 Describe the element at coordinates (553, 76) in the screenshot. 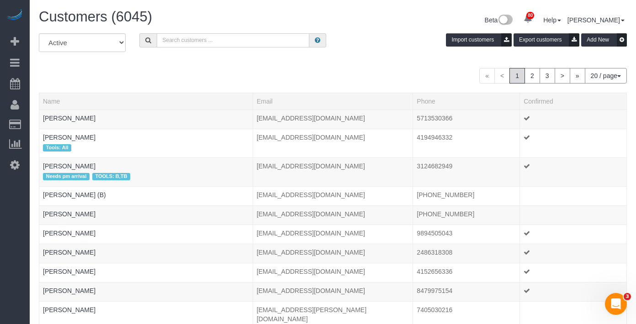

I see `nav: Pagination navigation` at that location.